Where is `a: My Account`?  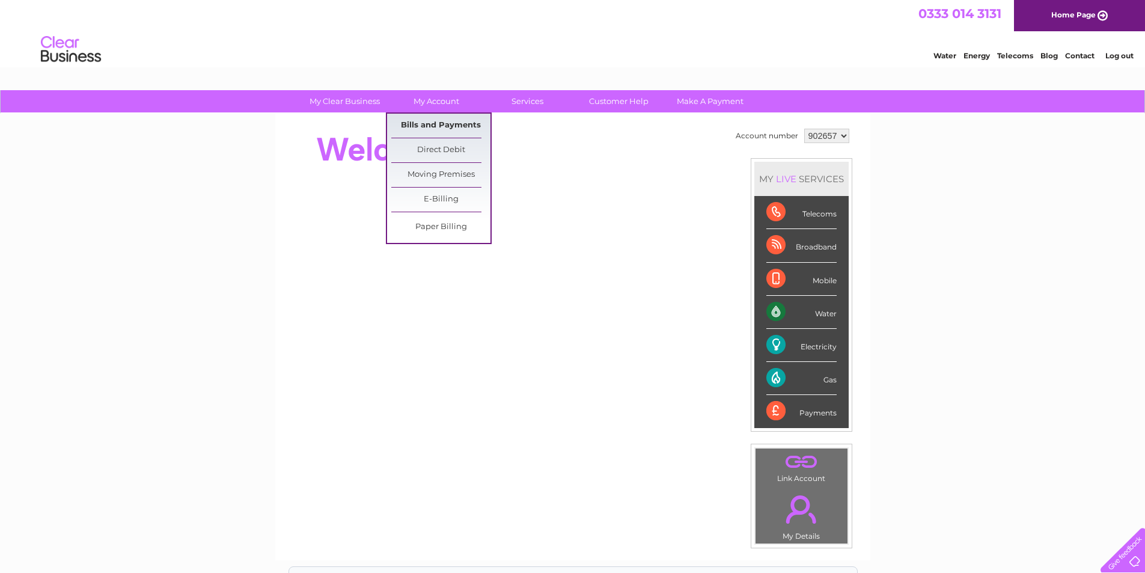 a: My Account is located at coordinates (436, 101).